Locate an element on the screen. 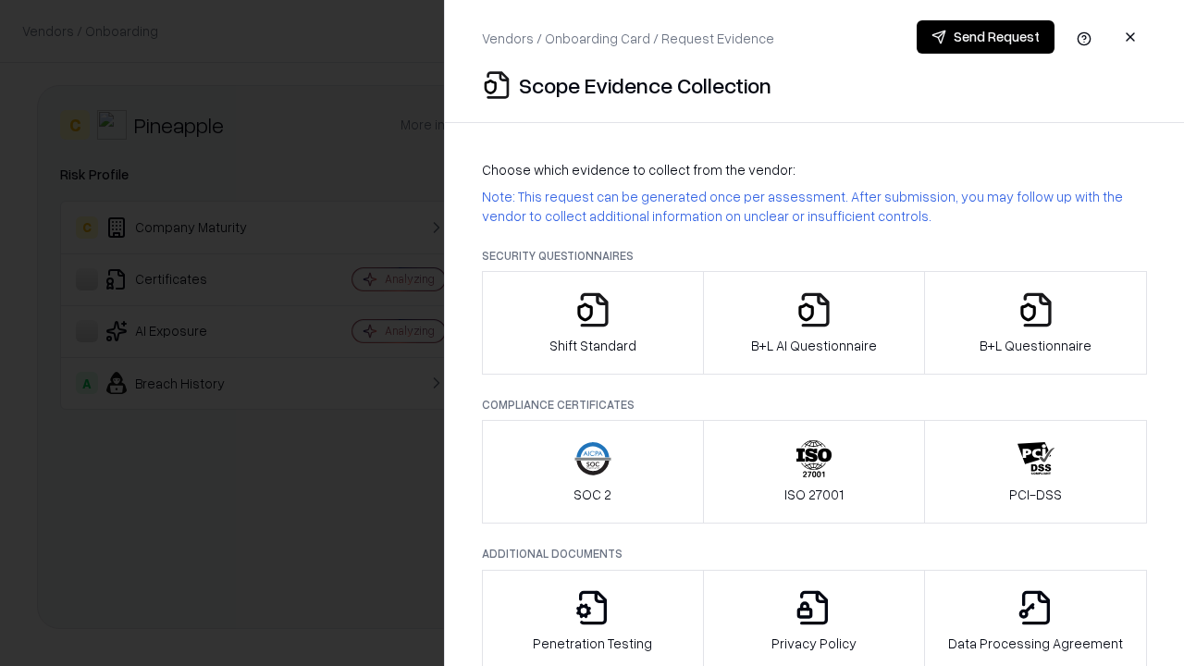  button: Shift Standard is located at coordinates (593, 323).